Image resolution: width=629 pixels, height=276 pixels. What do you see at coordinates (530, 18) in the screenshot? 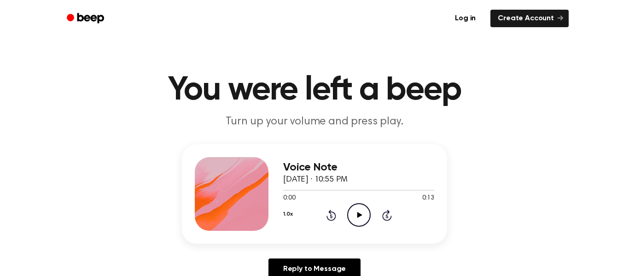
I see `a: Create Account` at bounding box center [530, 18].